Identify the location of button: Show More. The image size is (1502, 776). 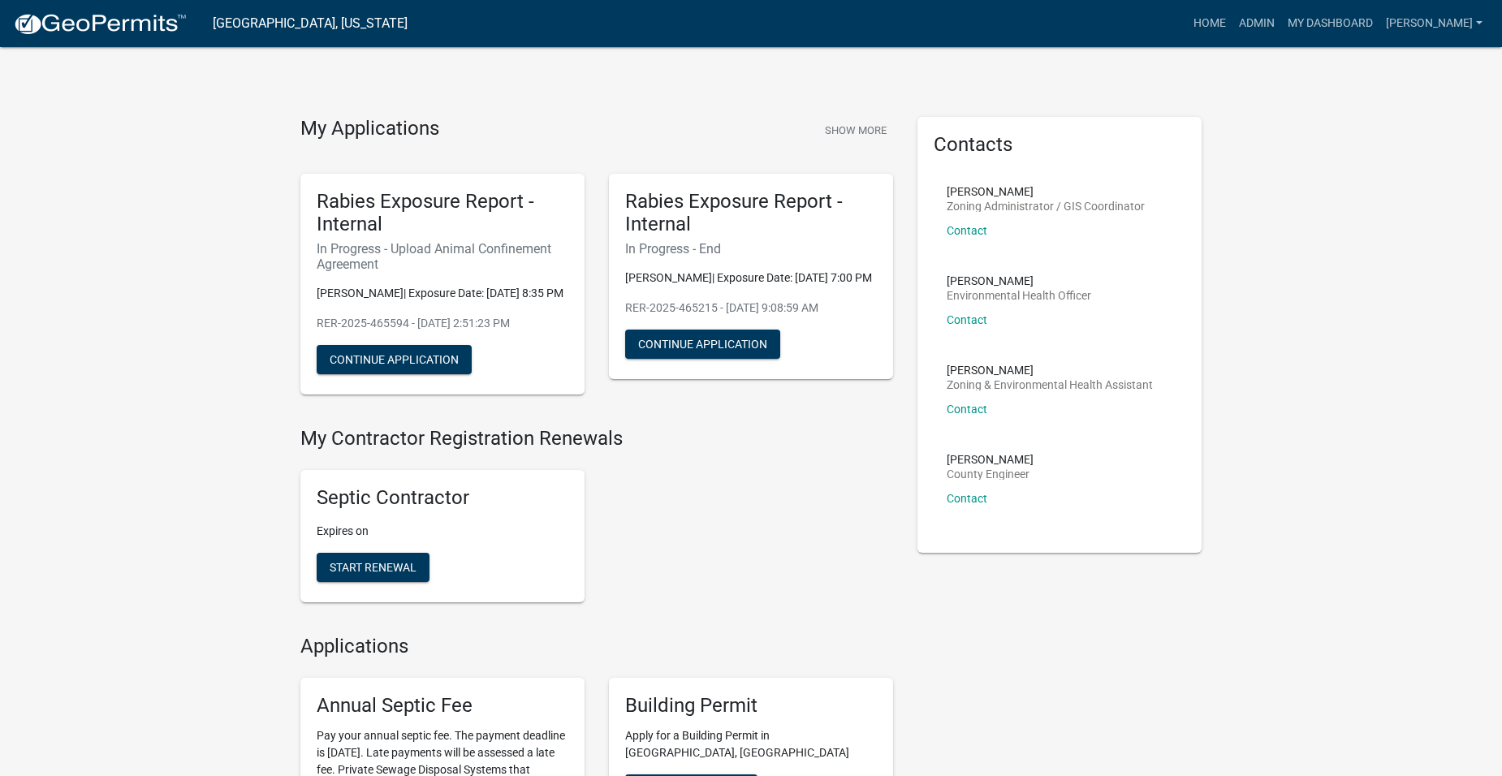
(856, 130).